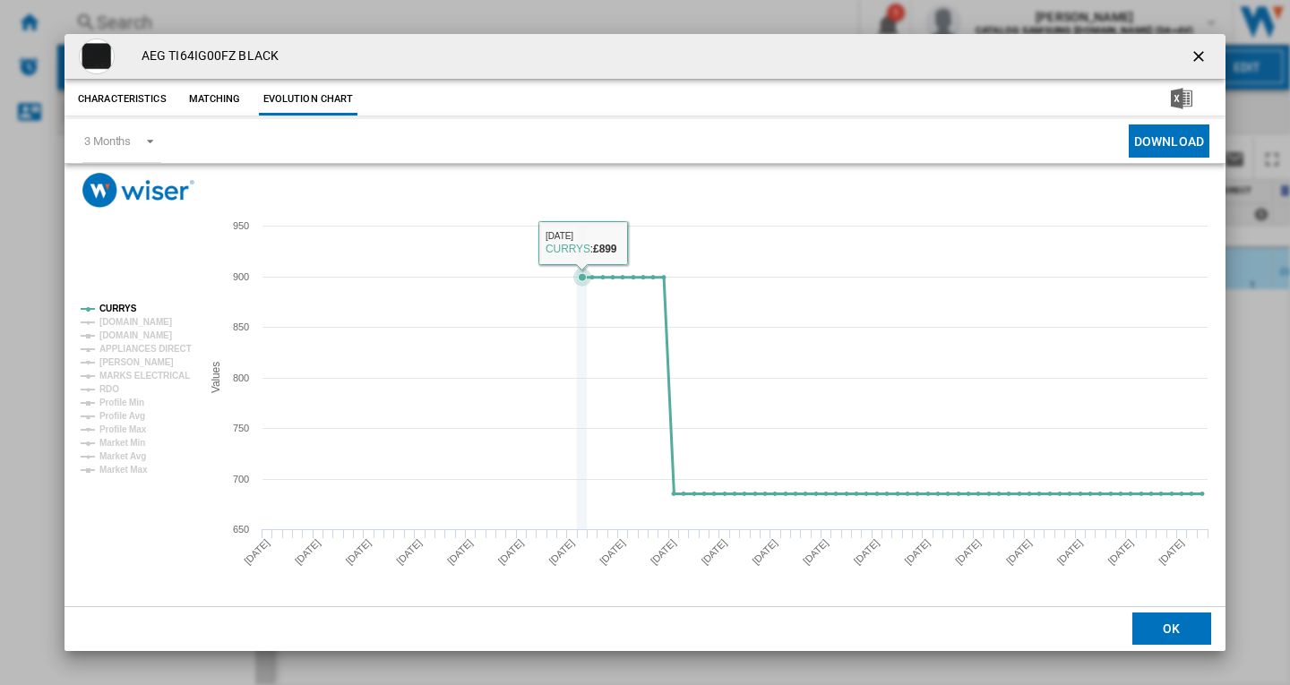  I want to click on button: getI18NText('BUTTONS.CLOSE_DIALOG'), so click(1200, 56).